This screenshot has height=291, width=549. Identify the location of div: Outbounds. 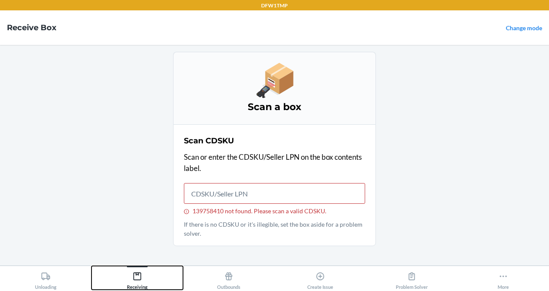
(229, 279).